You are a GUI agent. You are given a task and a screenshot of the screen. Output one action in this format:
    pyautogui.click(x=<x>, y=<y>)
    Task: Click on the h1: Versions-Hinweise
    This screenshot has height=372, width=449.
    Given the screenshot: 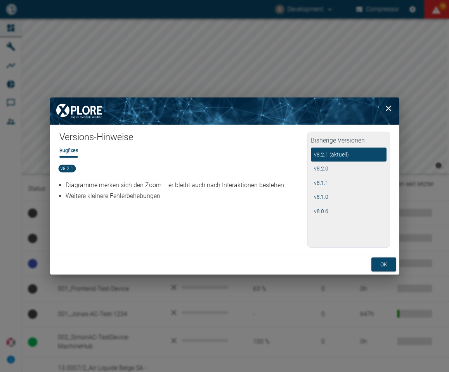 What is the action you would take?
    pyautogui.click(x=183, y=139)
    